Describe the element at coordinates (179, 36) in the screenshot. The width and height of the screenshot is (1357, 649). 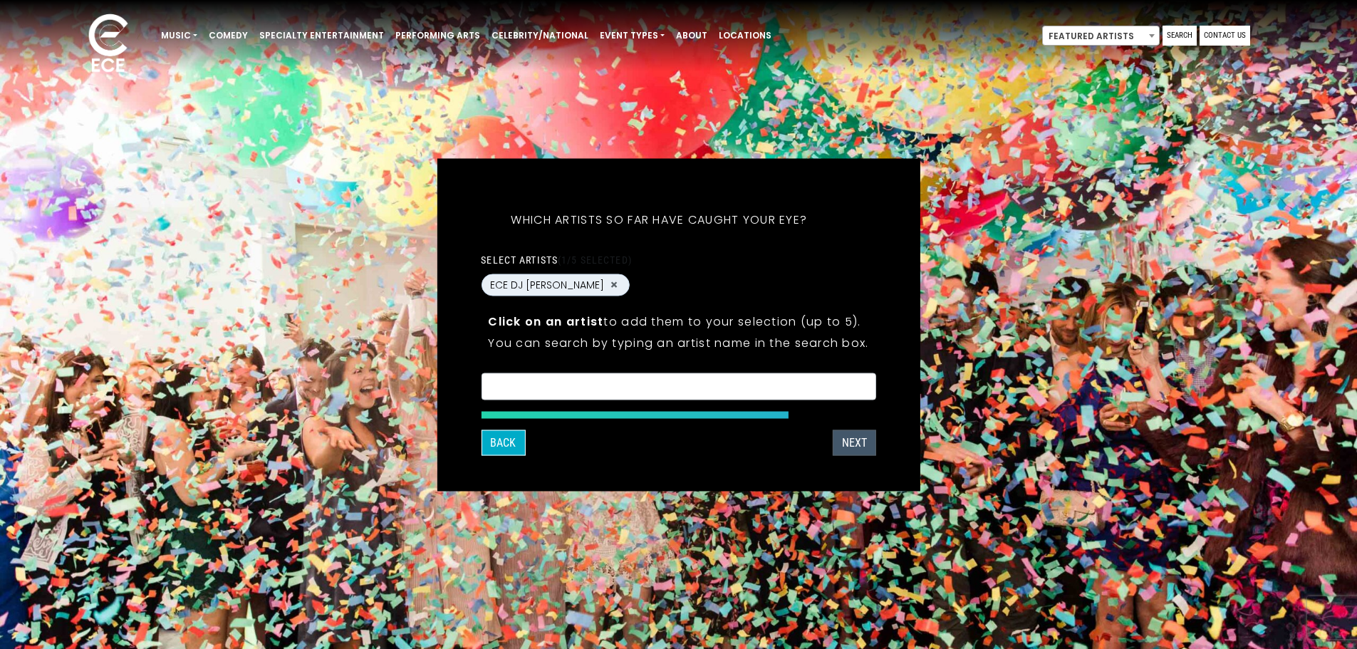
I see `a: Music` at that location.